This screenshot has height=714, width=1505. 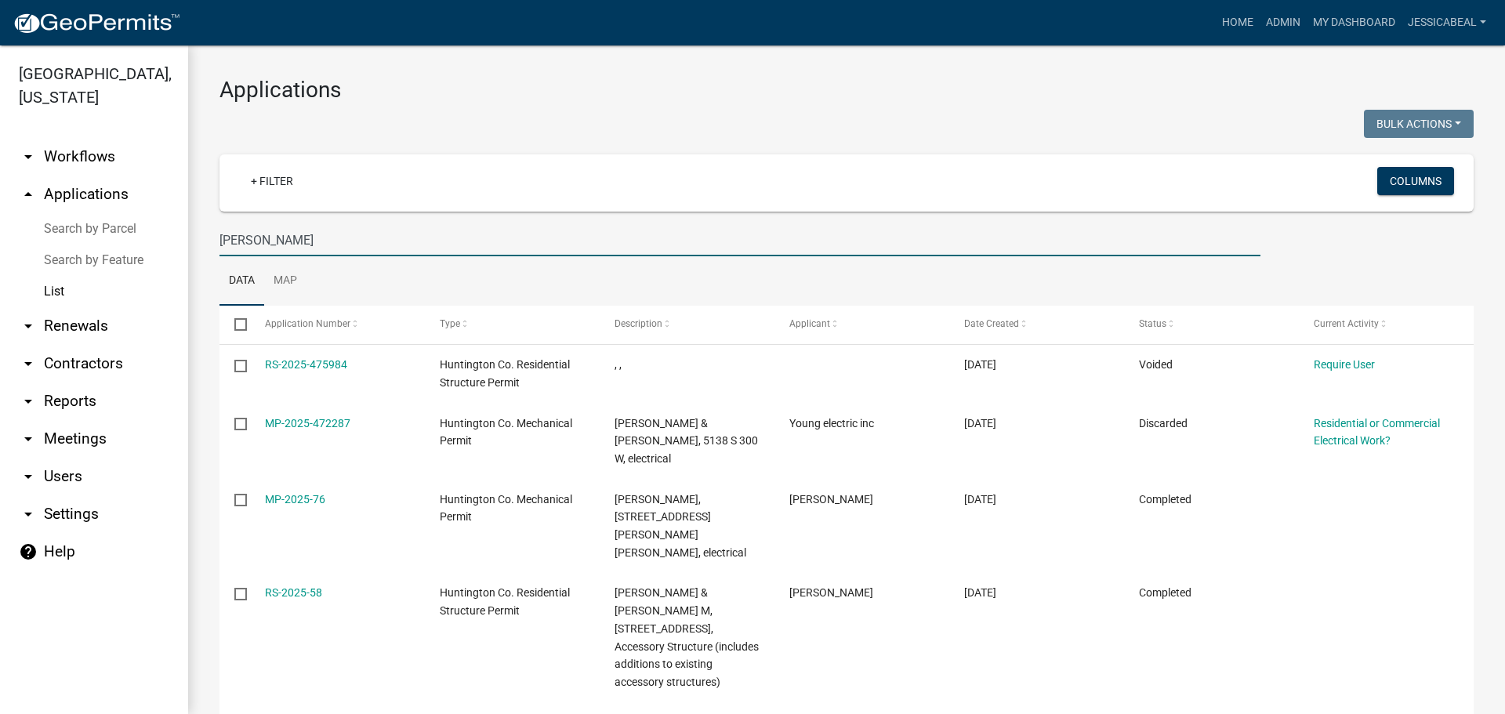 I want to click on i: arrow_drop_up, so click(x=28, y=194).